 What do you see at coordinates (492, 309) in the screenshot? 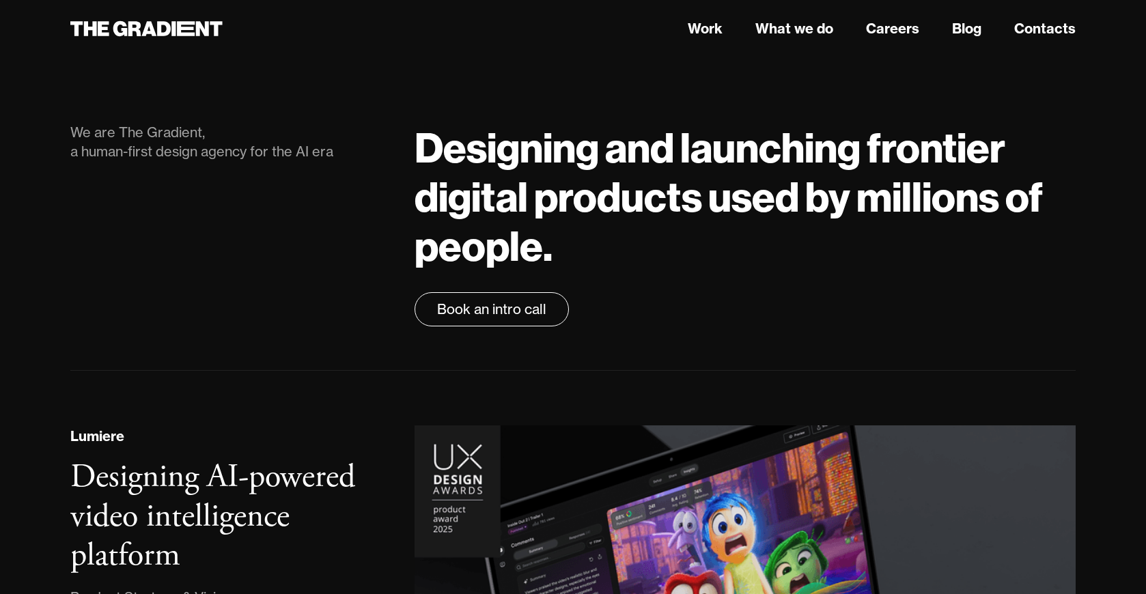
I see `a: Book an intro call` at bounding box center [492, 309].